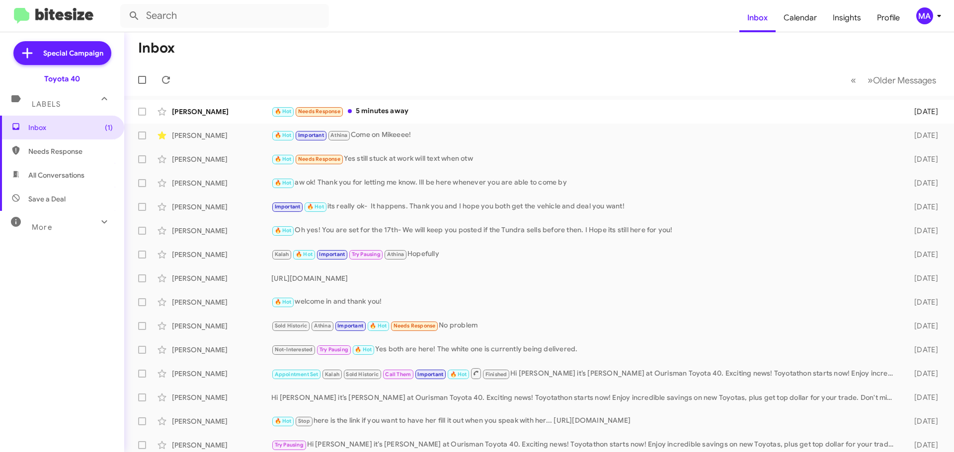  I want to click on span: Save a Deal, so click(47, 199).